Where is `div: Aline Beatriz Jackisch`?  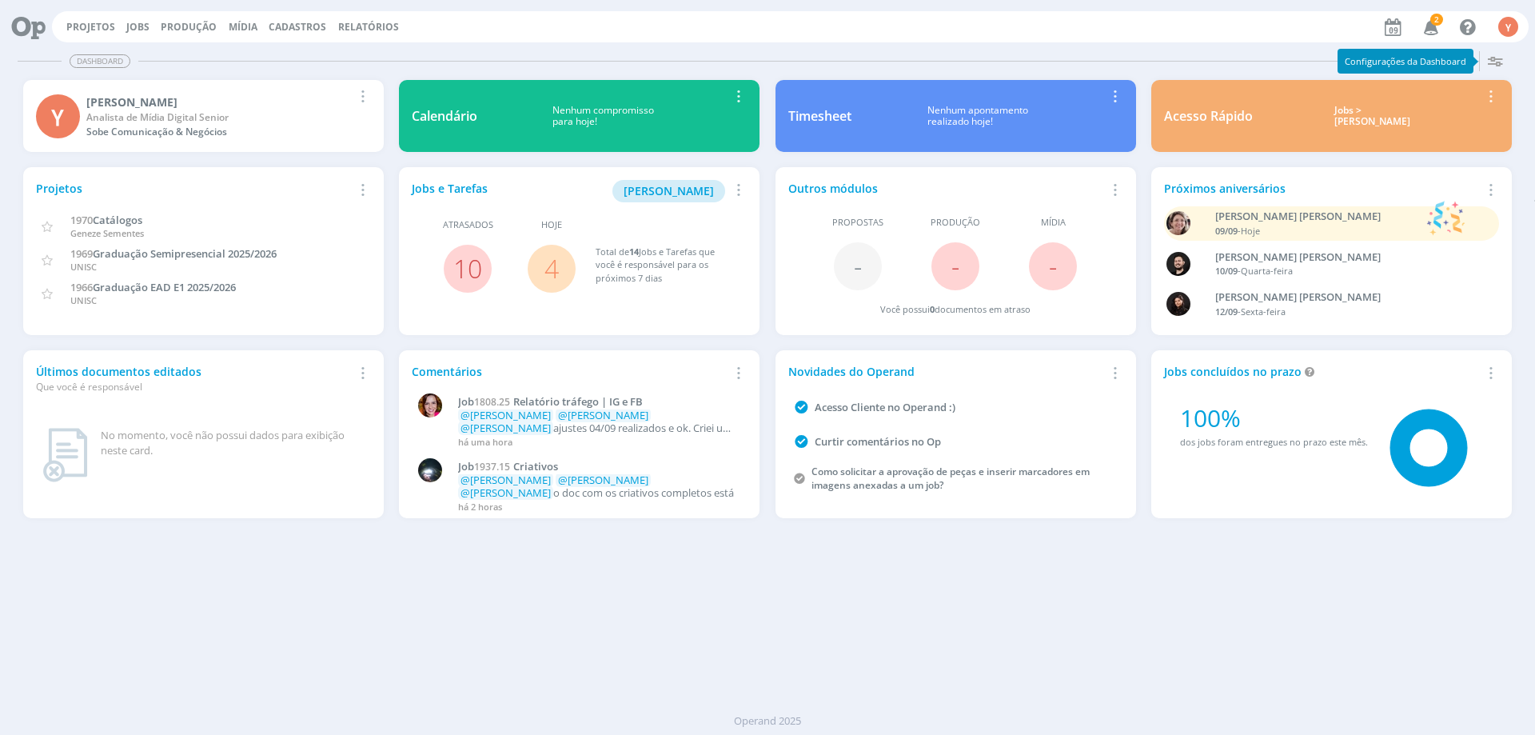 div: Aline Beatriz Jackisch is located at coordinates (1317, 217).